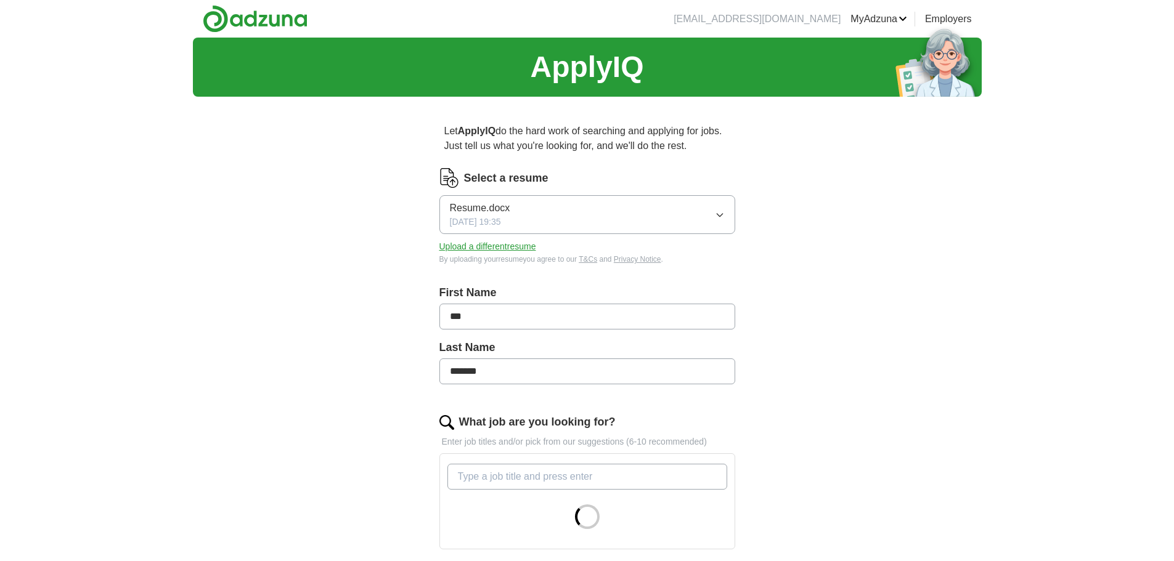  What do you see at coordinates (587, 442) in the screenshot?
I see `p: Enter job titles and/or pick from our suggestions (6-10 recommended)` at bounding box center [587, 442].